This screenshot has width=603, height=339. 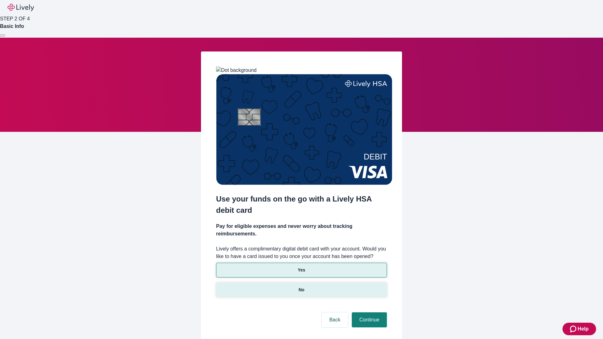 I want to click on img: Debit card, so click(x=304, y=129).